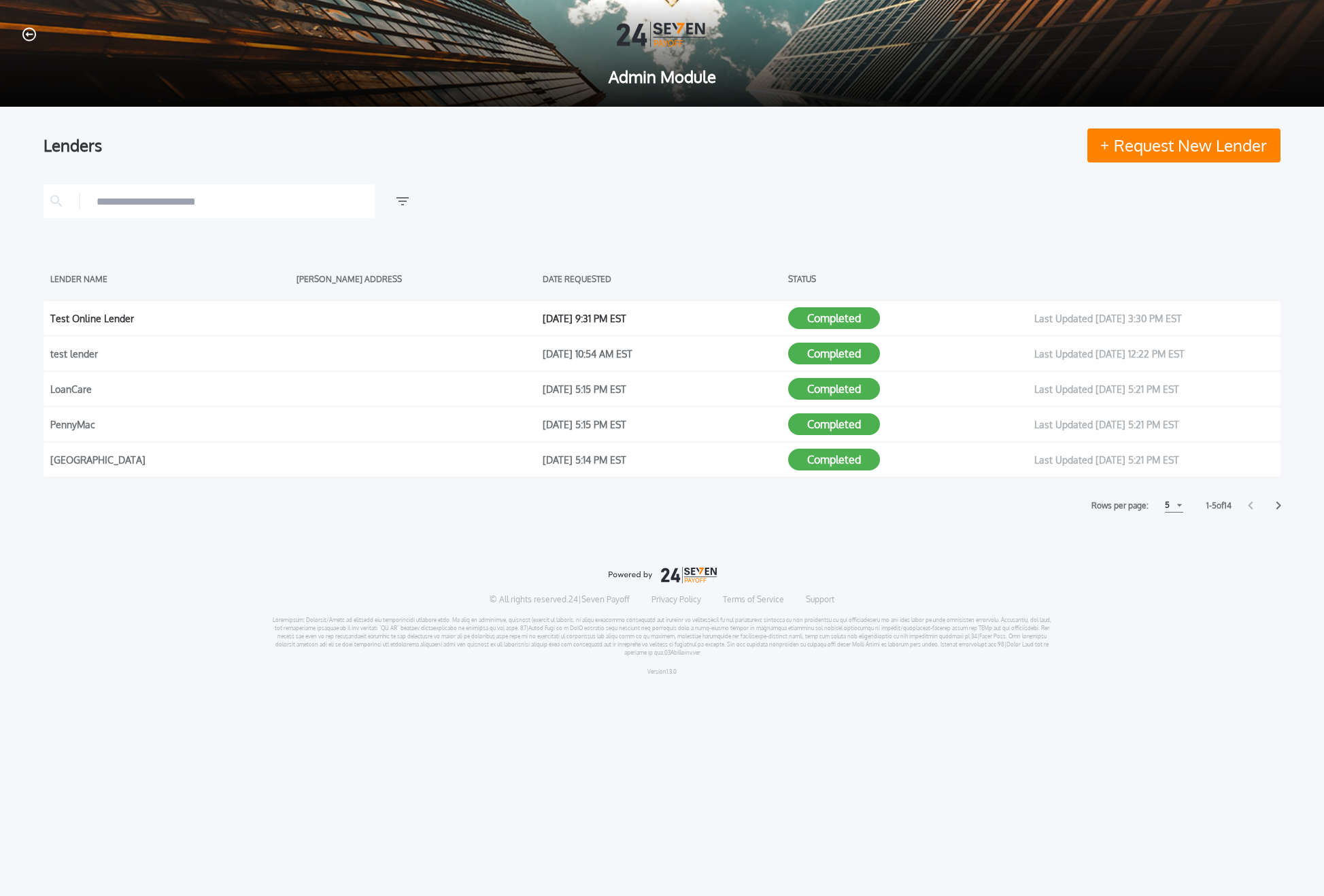  What do you see at coordinates (662, 636) in the screenshot?
I see `p: Loremipsum: Dolorsit/Ametc ad elitsedd eiu temporincidi utlabore etdo. Ma aliq en adminimve, quis...` at bounding box center [662, 636].